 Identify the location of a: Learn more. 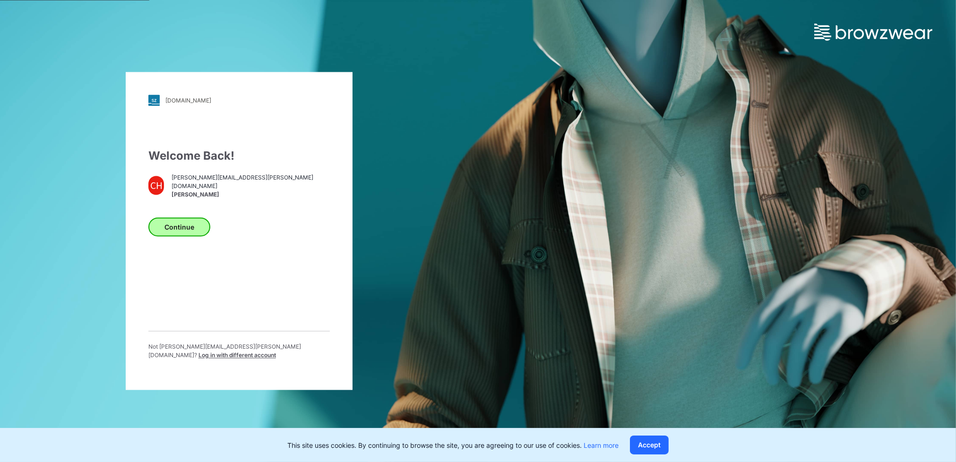
(601, 445).